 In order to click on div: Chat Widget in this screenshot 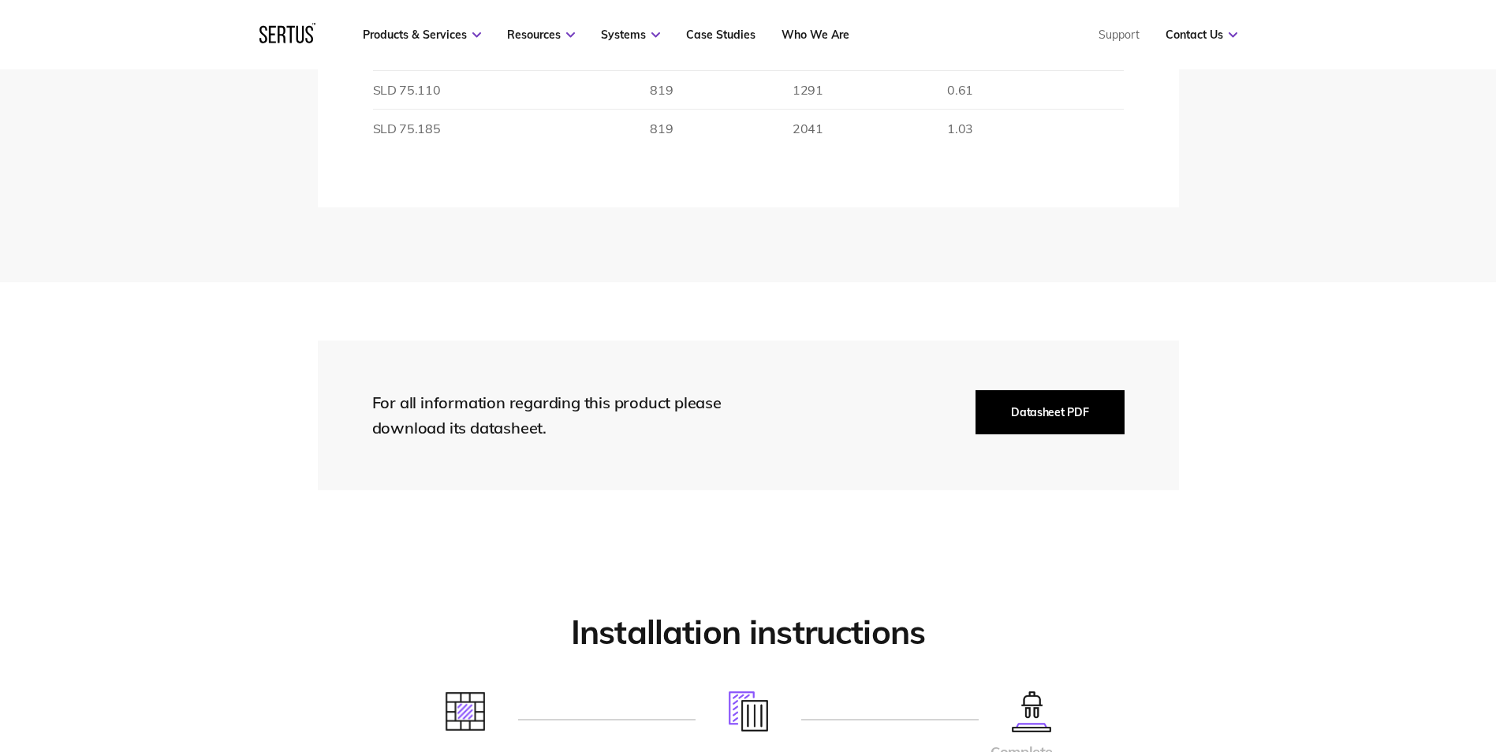, I will do `click(1354, 661)`.